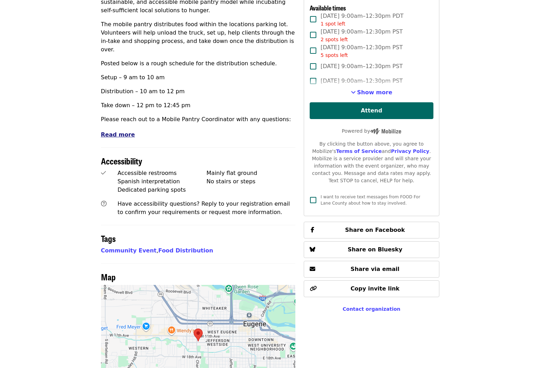  Describe the element at coordinates (358, 151) in the screenshot. I see `a: Terms of Service` at that location.